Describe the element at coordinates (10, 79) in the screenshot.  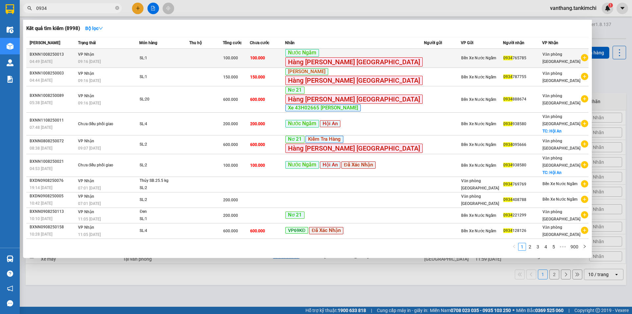
I see `img: solution-icon` at that location.